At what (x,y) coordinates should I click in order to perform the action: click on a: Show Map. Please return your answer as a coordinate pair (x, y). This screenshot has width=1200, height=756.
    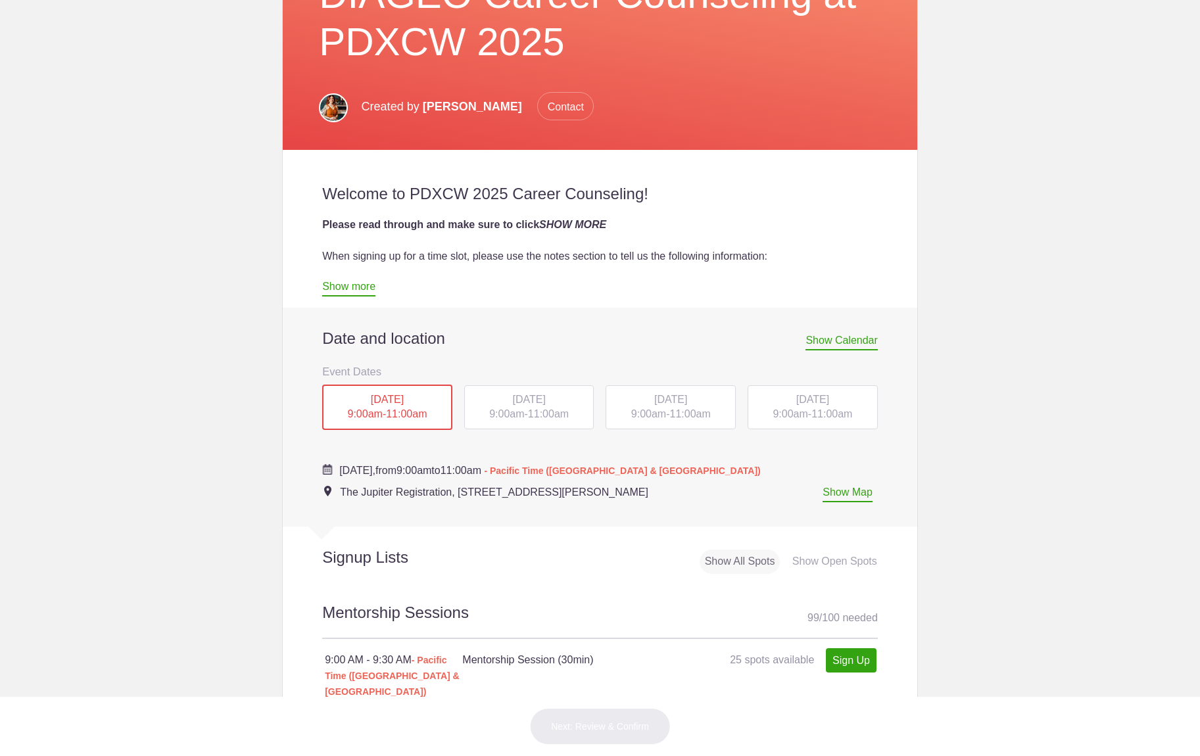
    Looking at the image, I should click on (847, 494).